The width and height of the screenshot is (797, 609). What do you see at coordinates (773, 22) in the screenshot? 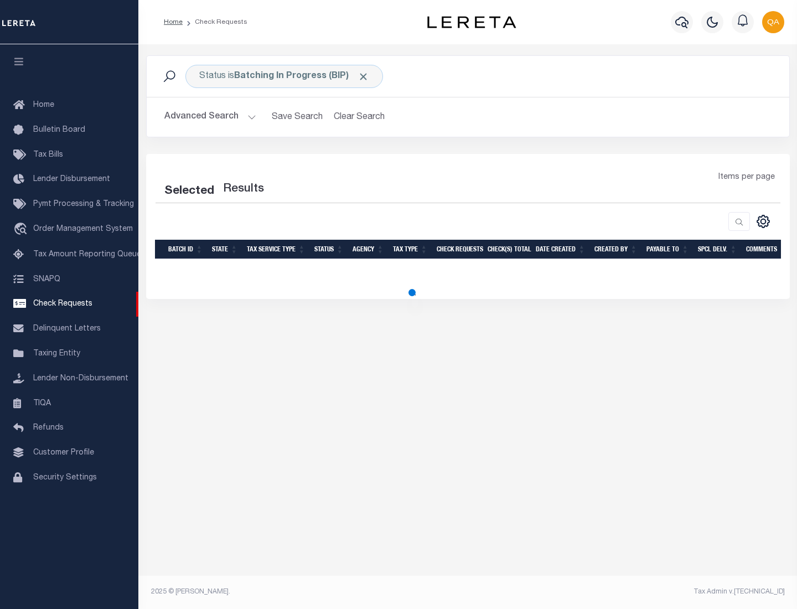
I see `img: svg+xml;base64,PHN2ZyB4bWxucz0iaHR0cDovL3d3dy53My5vcmcvMjAwMC9zdmciIHBvaW50ZXItZXZlbnRzPSJub25lIi...` at bounding box center [773, 22].